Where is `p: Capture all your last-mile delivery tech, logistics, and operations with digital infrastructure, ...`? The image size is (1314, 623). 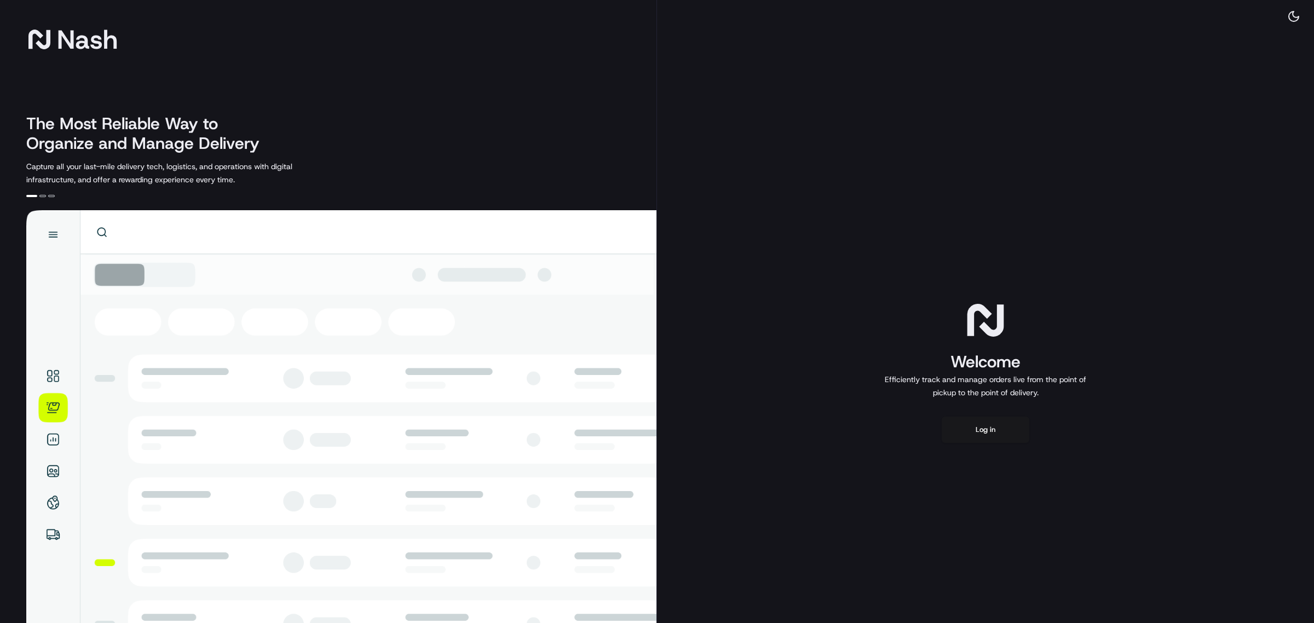 p: Capture all your last-mile delivery tech, logistics, and operations with digital infrastructure, ... is located at coordinates (184, 173).